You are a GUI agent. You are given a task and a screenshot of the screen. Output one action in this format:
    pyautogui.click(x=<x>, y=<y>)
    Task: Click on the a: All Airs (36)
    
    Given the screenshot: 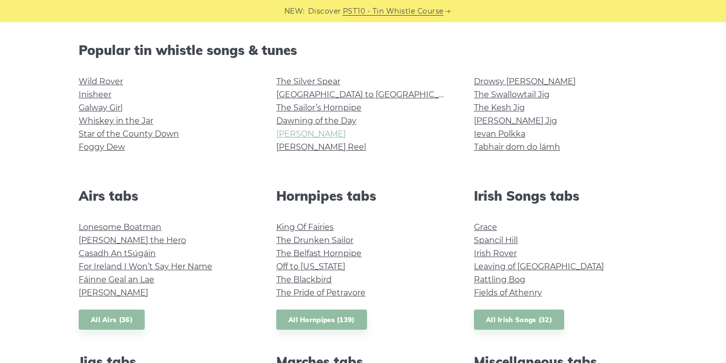 What is the action you would take?
    pyautogui.click(x=111, y=320)
    